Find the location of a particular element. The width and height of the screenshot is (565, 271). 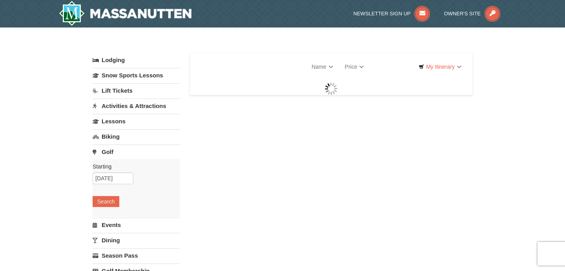

a: Golf is located at coordinates (136, 151).